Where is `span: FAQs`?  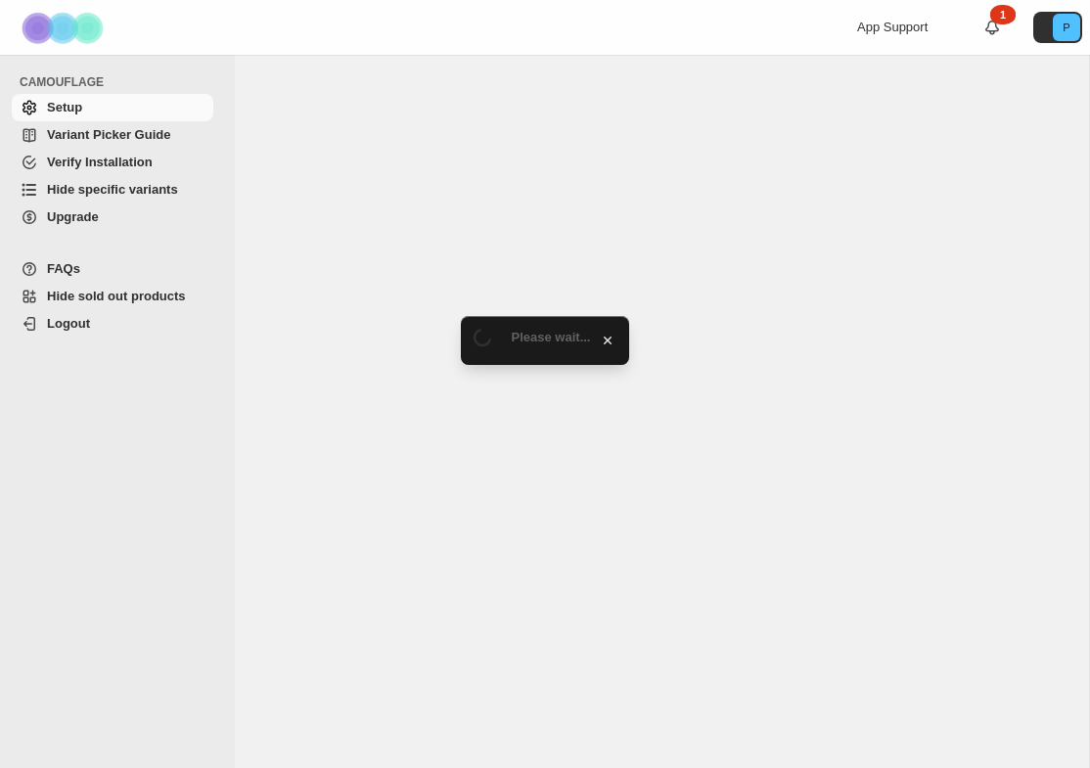
span: FAQs is located at coordinates (64, 268).